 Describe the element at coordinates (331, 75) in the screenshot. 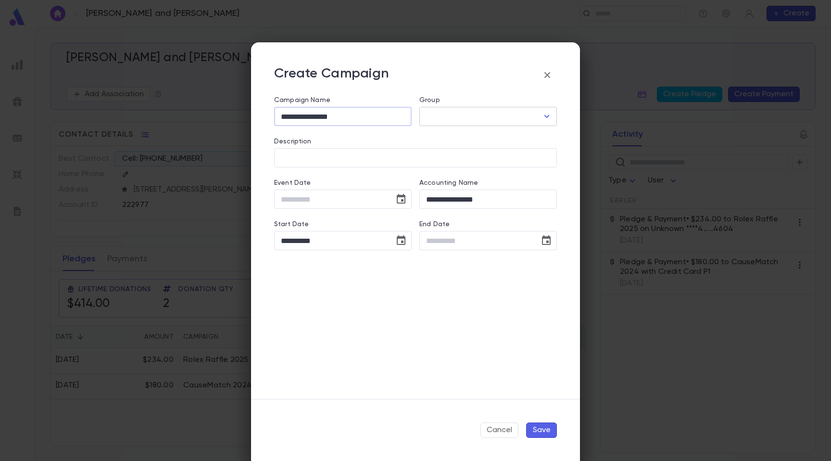

I see `p: Create Campaign` at that location.